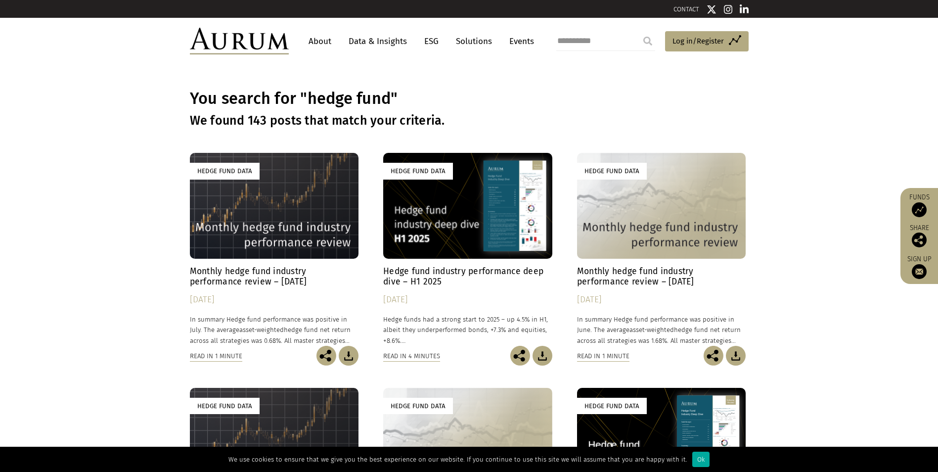 This screenshot has height=472, width=938. I want to click on img: Access Funds, so click(919, 210).